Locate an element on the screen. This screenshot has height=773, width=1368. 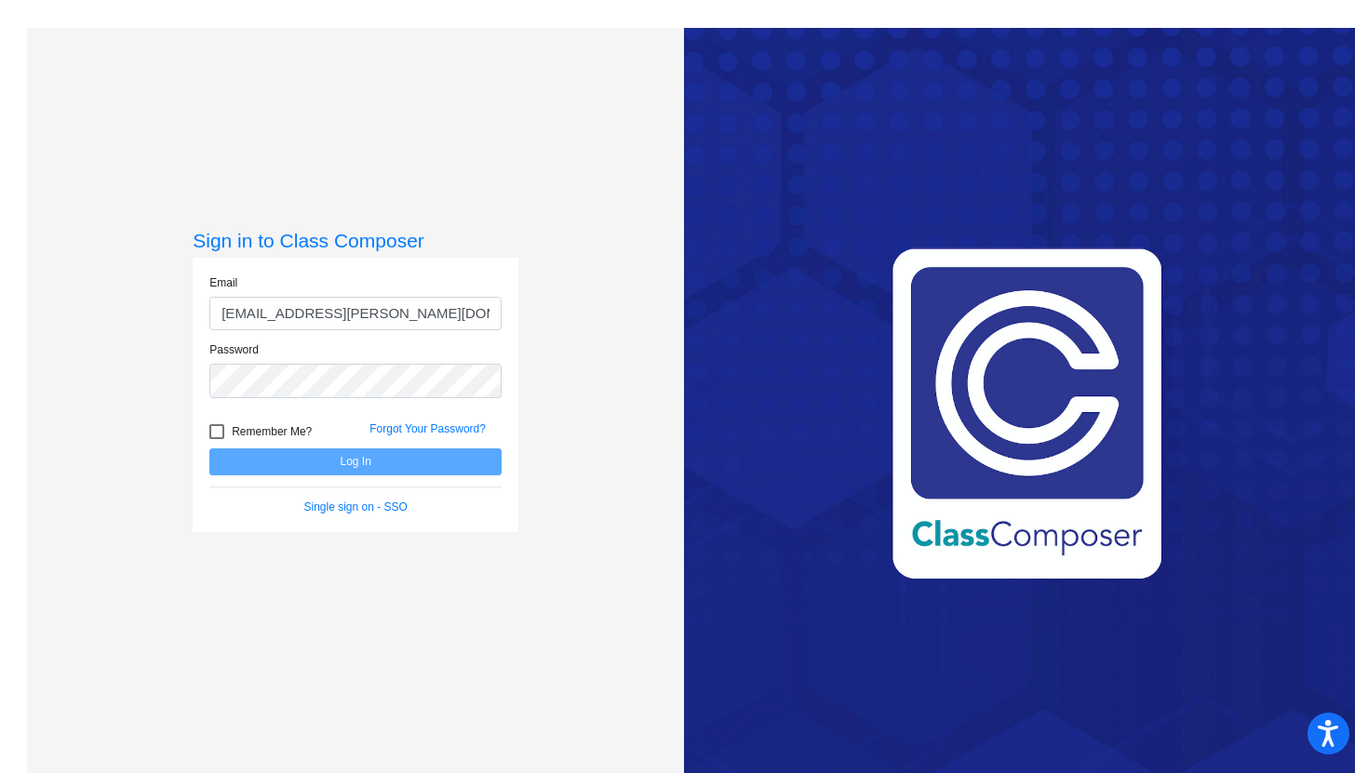
button: Log In is located at coordinates (355, 462).